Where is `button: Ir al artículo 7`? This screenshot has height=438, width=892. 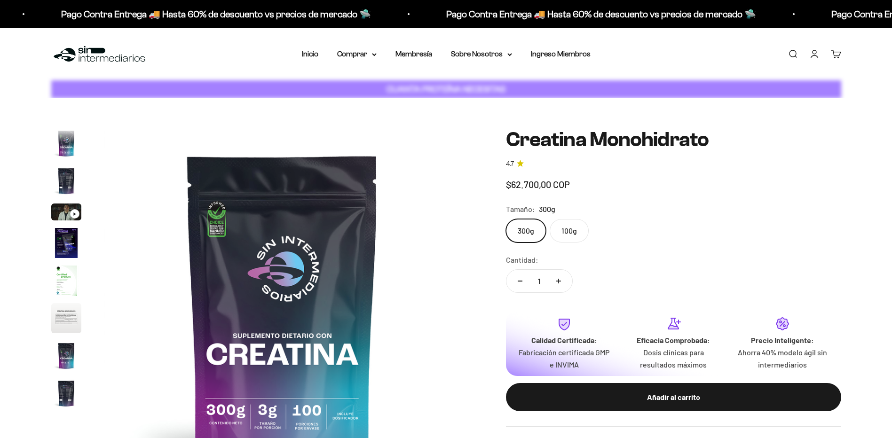
button: Ir al artículo 7 is located at coordinates (66, 357).